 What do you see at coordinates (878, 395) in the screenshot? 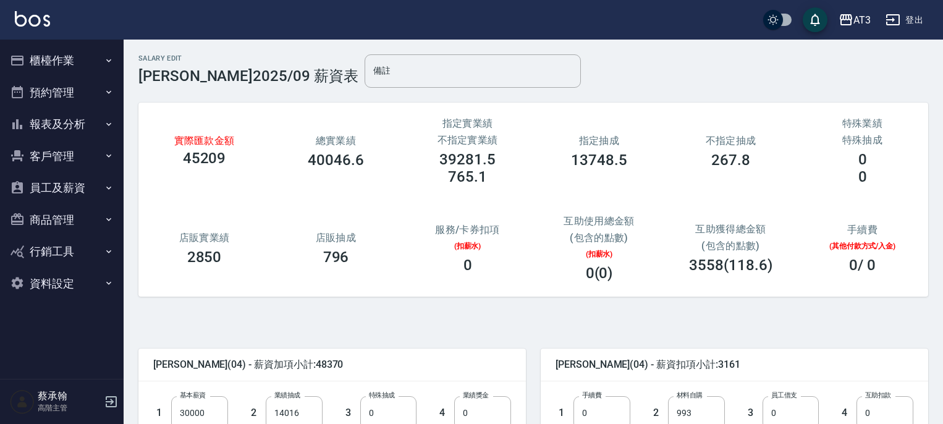
I see `label: 互助扣款` at bounding box center [878, 395].